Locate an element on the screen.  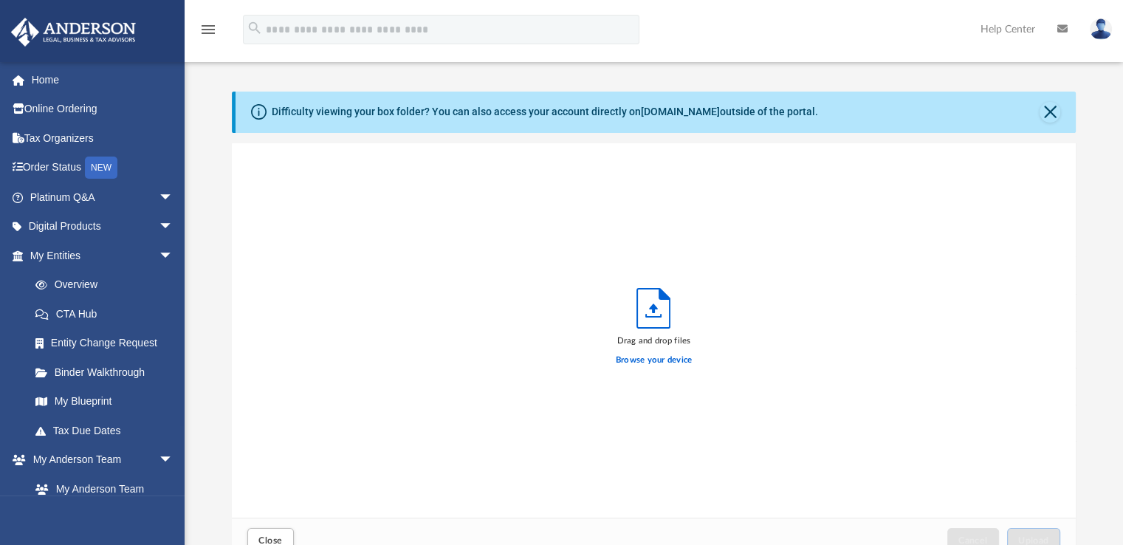
a: Platinum Q&Aarrow_drop_down is located at coordinates (103, 197).